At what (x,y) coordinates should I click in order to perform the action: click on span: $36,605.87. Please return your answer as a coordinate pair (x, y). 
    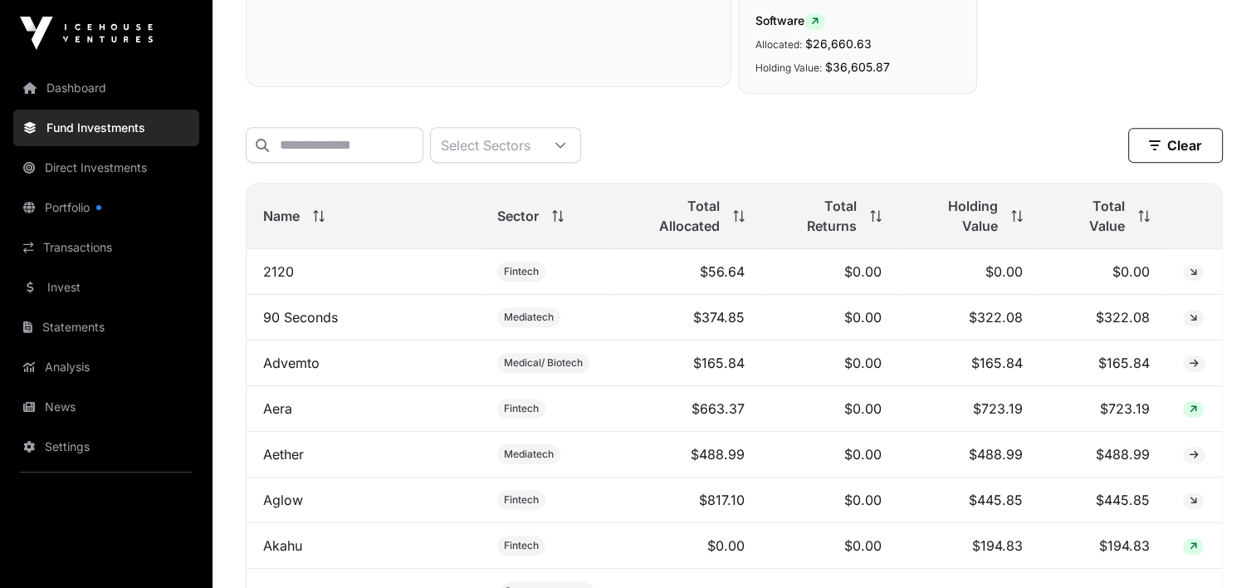
    Looking at the image, I should click on (857, 66).